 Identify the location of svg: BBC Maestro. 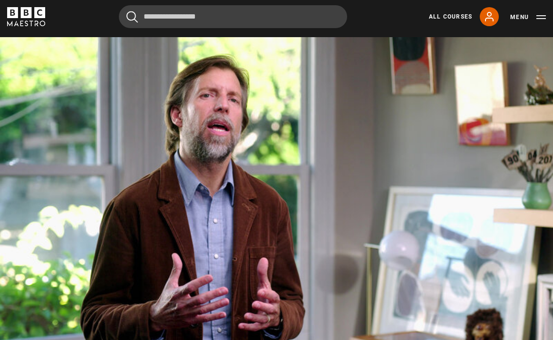
(26, 17).